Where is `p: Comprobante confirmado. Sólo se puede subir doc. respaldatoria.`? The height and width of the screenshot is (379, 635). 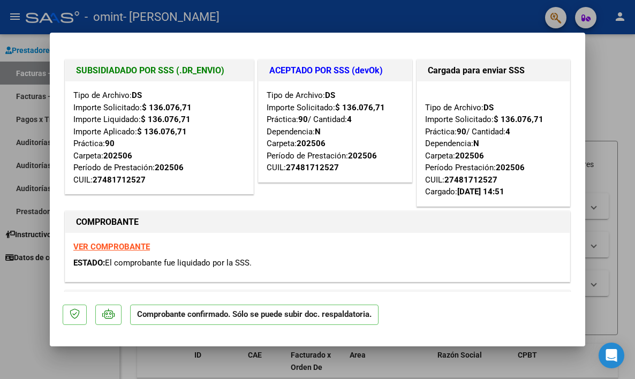
p: Comprobante confirmado. Sólo se puede subir doc. respaldatoria. is located at coordinates (254, 315).